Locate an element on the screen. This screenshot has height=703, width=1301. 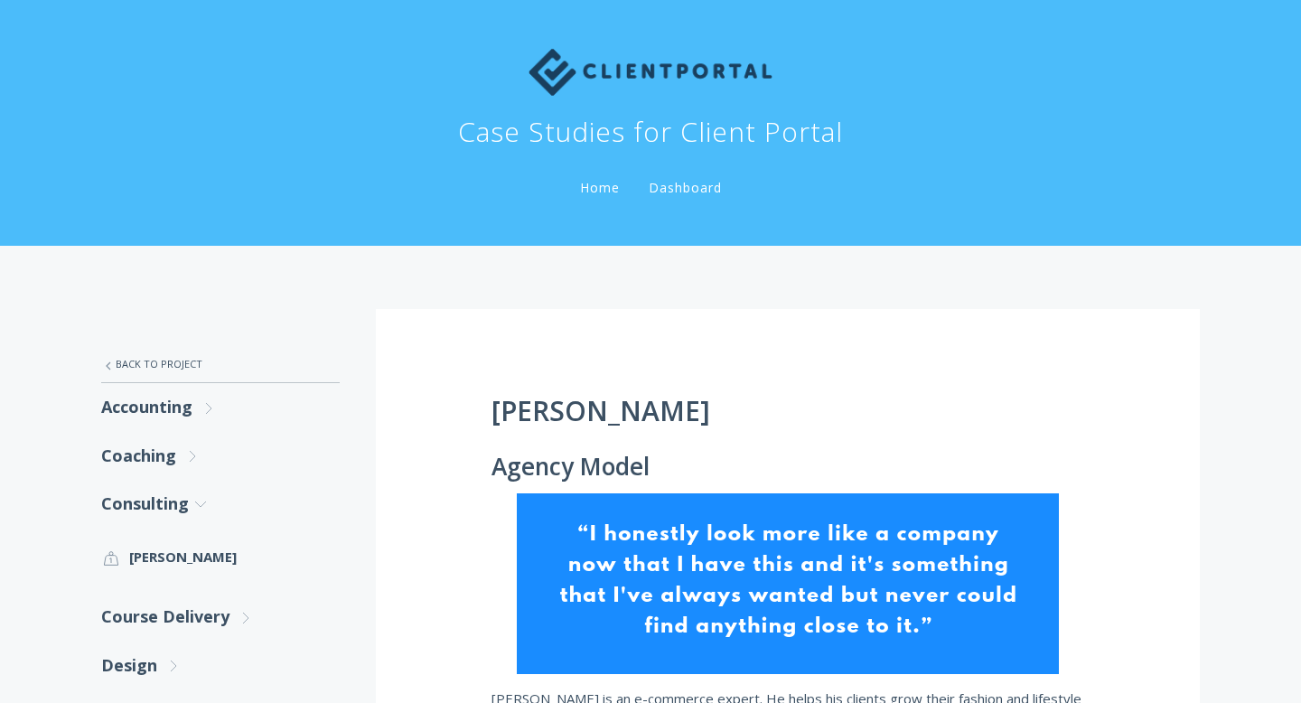
h2: Agency Model is located at coordinates (788, 467).